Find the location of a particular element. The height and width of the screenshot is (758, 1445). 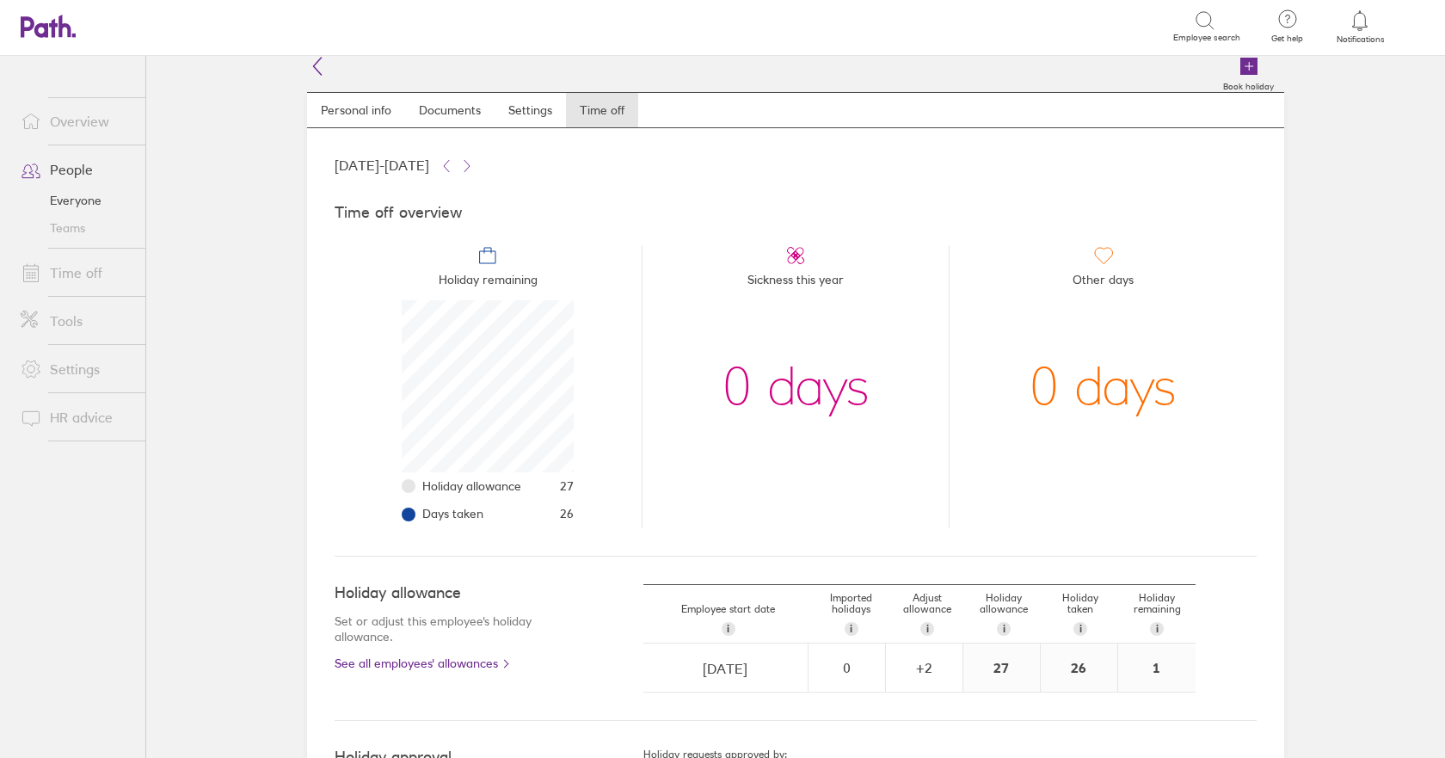

a: See all employees' allowances is located at coordinates (454, 663).